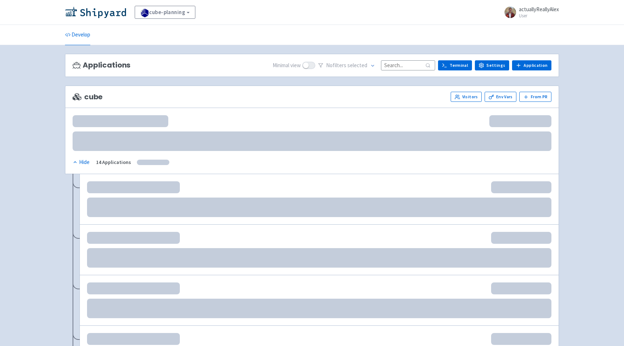  What do you see at coordinates (530, 12) in the screenshot?
I see `a: actuallyReallyAlex User` at bounding box center [530, 12].